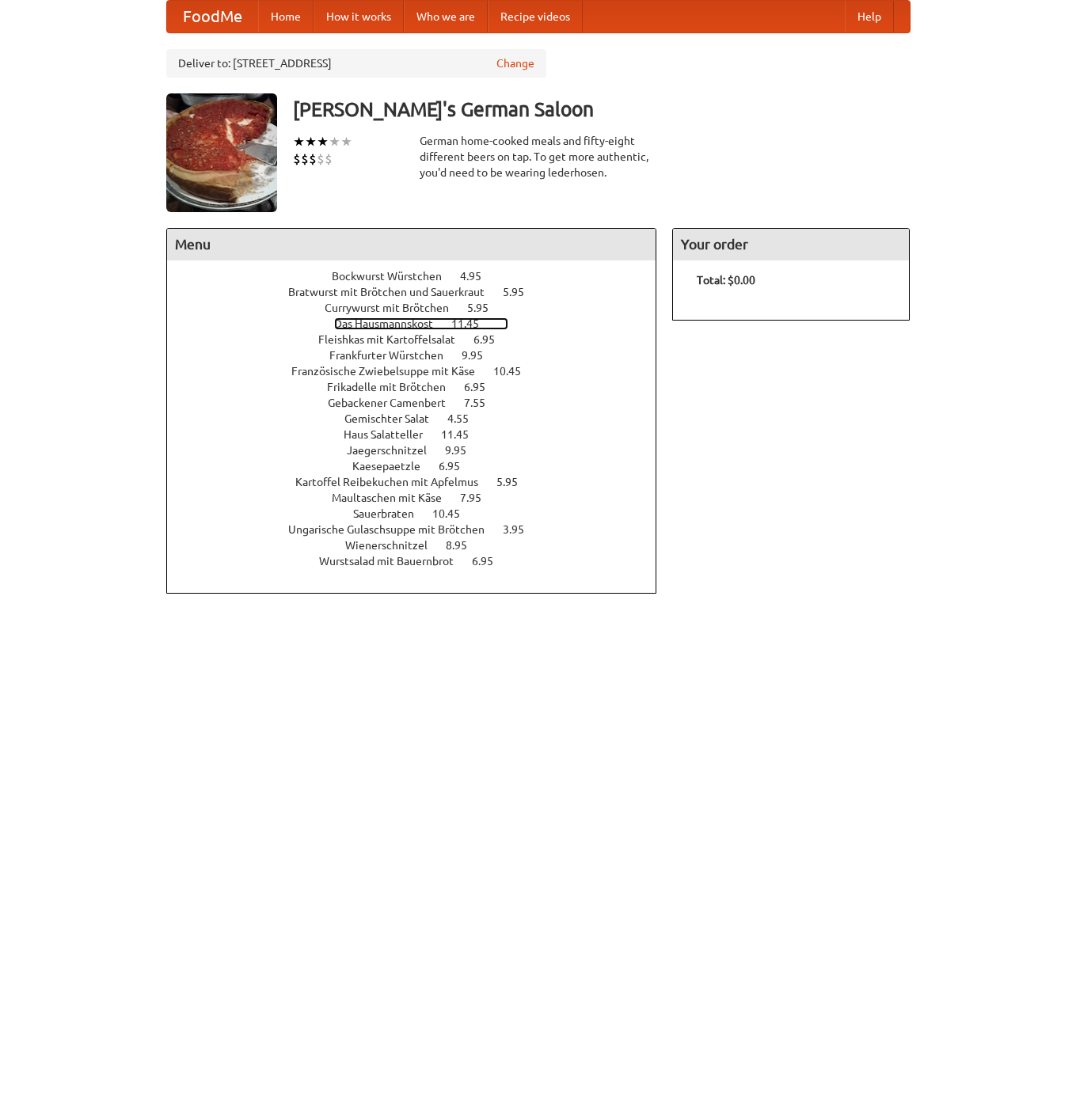 The image size is (1076, 1120). I want to click on a: How it works, so click(359, 16).